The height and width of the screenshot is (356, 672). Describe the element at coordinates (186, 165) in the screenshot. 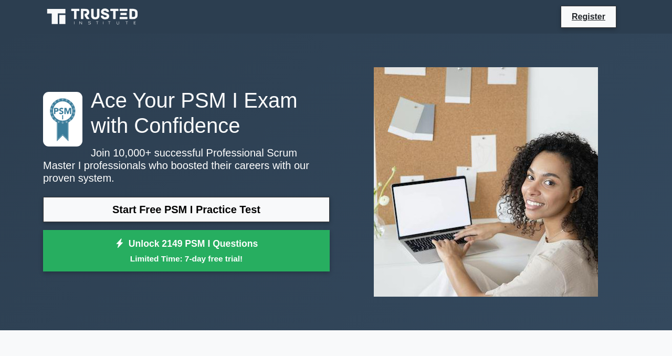

I see `p: Join 10,000+ successful Professional Scrum Master I professionals who boosted their careers with ...` at that location.